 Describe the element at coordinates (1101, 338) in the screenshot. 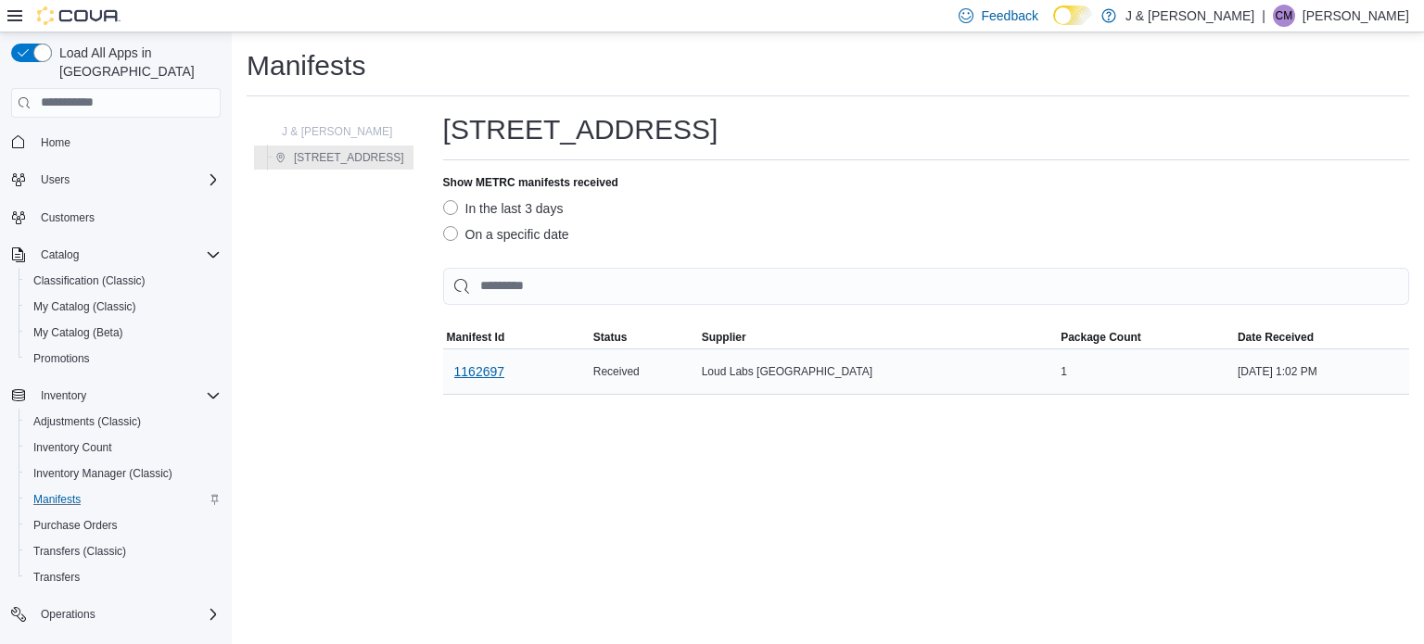

I see `span: Package Count` at that location.